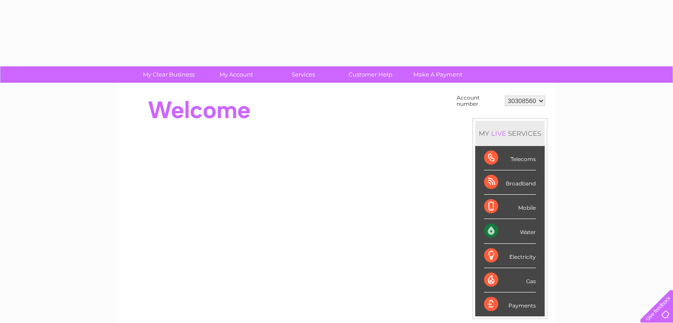  I want to click on div: Electricity, so click(510, 256).